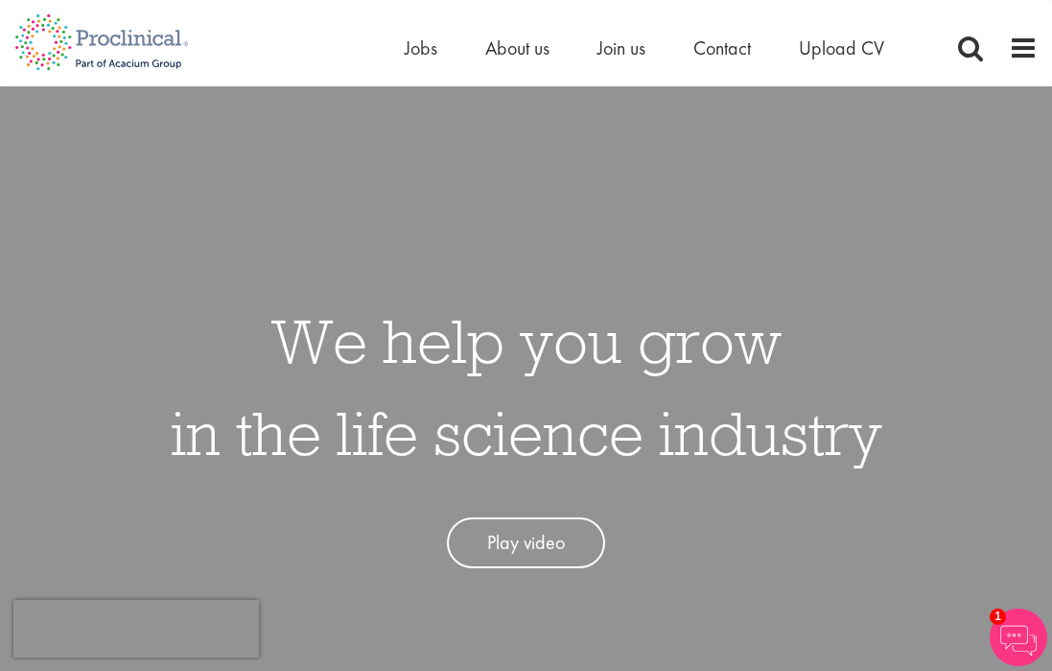 The image size is (1052, 671). I want to click on a: About us, so click(517, 48).